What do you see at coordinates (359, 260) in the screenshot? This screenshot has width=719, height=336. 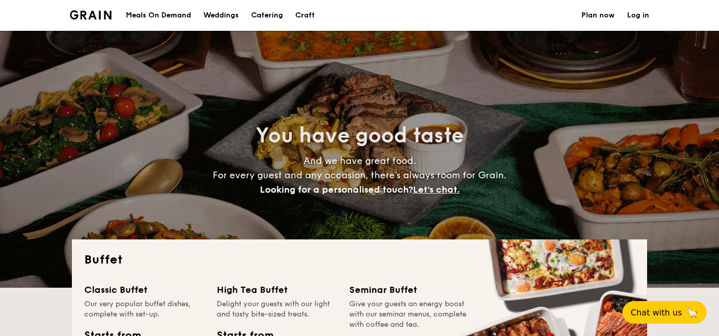 I see `h2: Buffet` at bounding box center [359, 260].